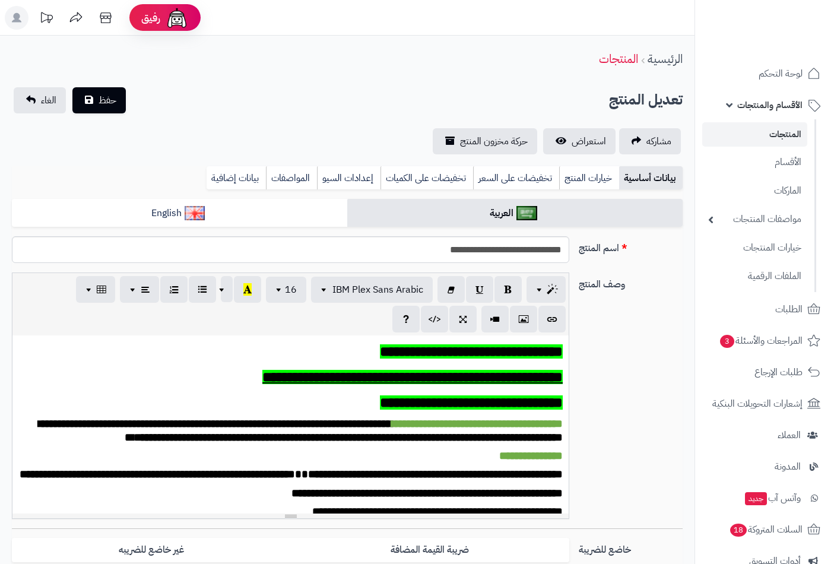 The image size is (834, 564). Describe the element at coordinates (765, 498) in the screenshot. I see `a: وآتس آبجديد` at that location.